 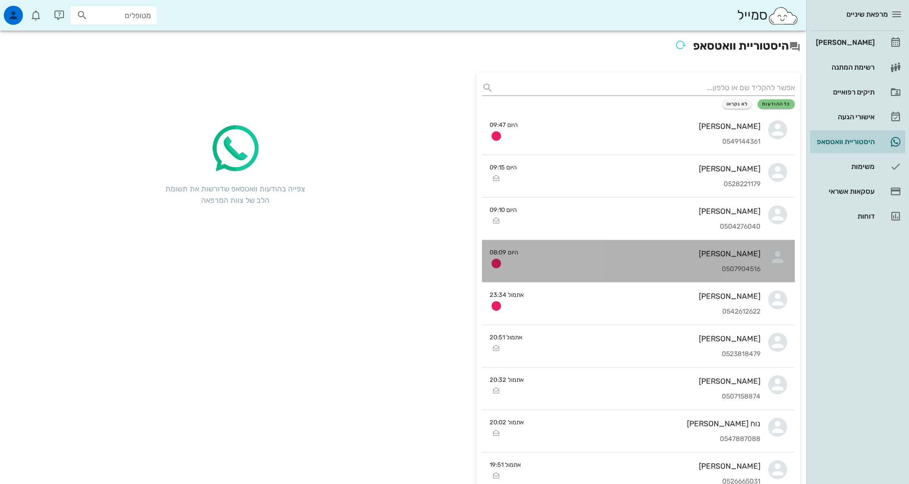 I want to click on img: SmileCloud logo, so click(x=783, y=16).